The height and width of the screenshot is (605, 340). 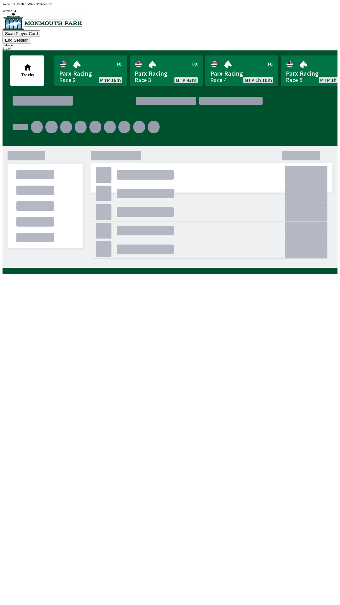 What do you see at coordinates (67, 80) in the screenshot?
I see `div: Race 2` at bounding box center [67, 80].